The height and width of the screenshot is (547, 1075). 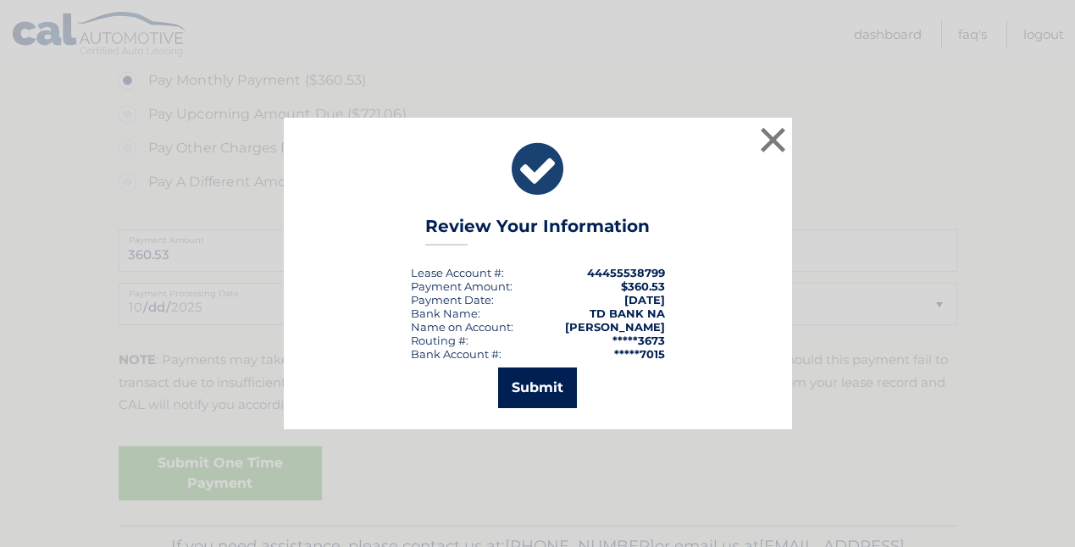 I want to click on button: Submit, so click(x=537, y=388).